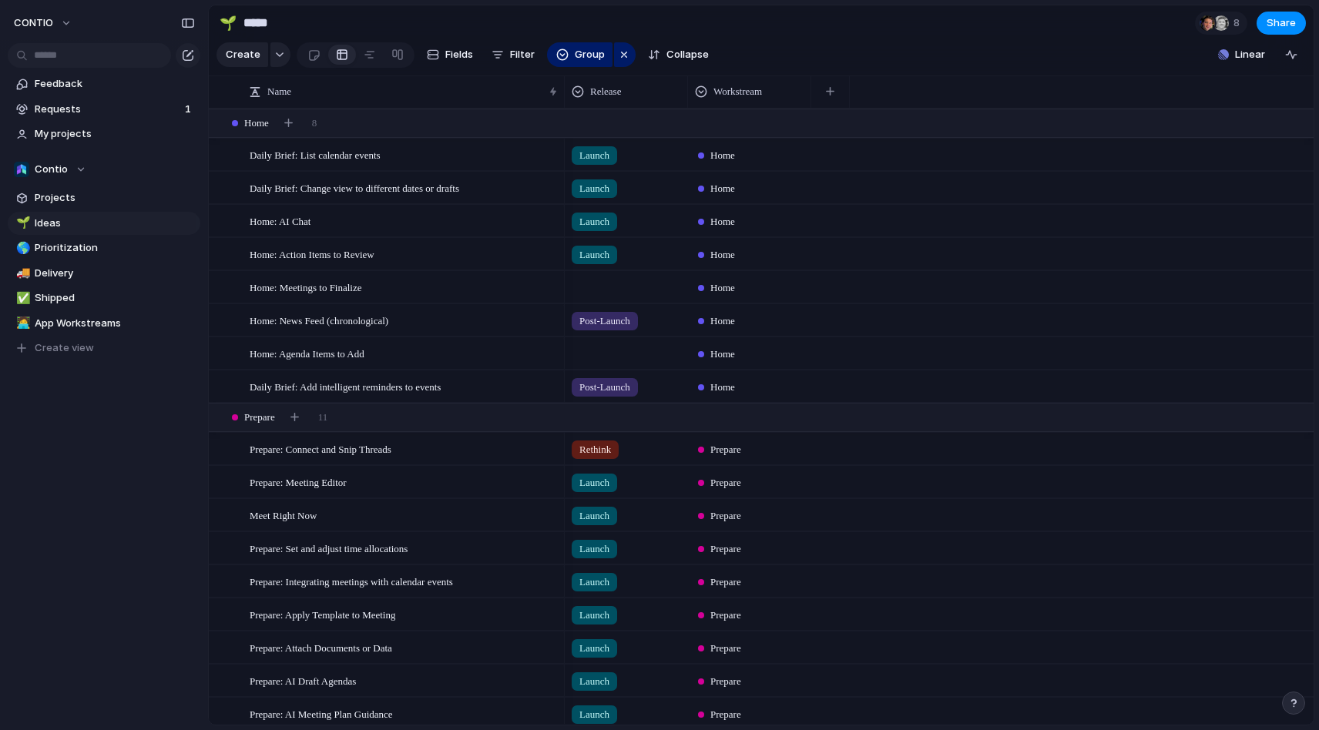  I want to click on span: Home: Meetings to Finalize, so click(306, 287).